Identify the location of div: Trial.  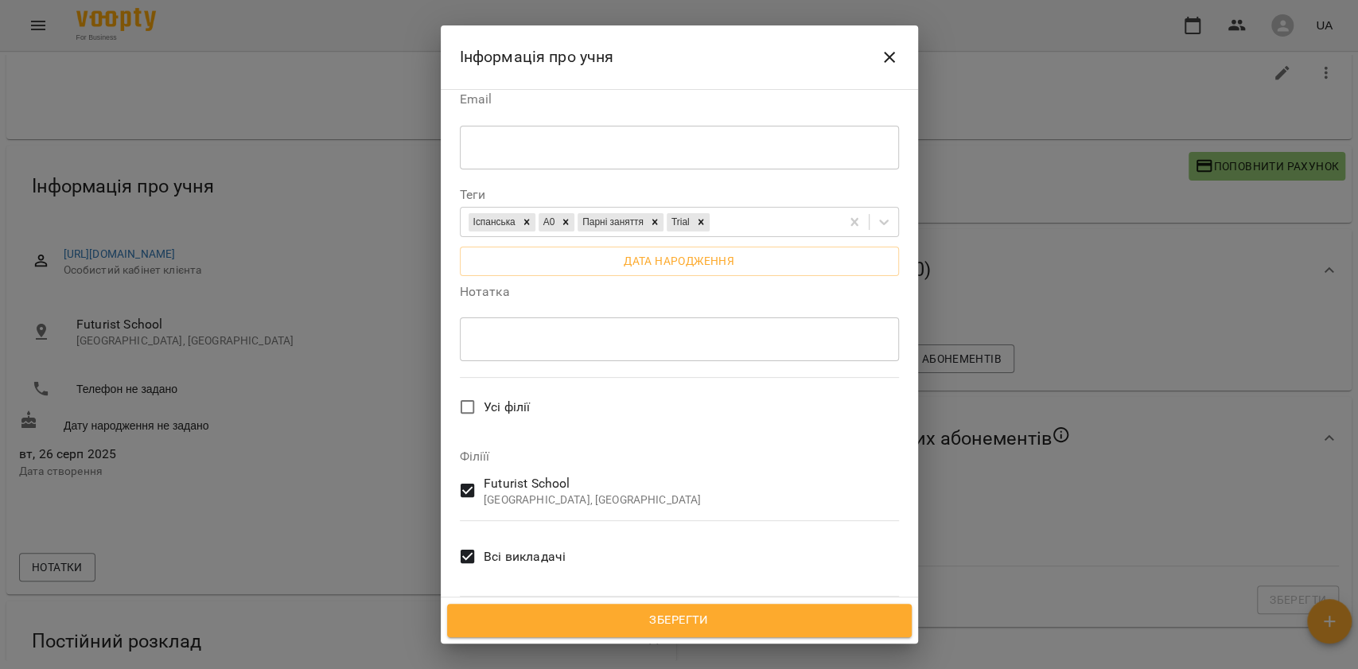
(679, 222).